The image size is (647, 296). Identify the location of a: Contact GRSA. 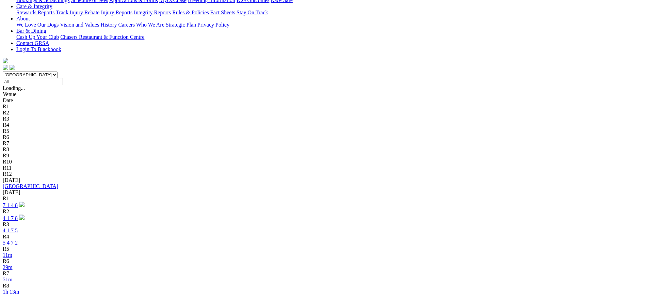
(33, 43).